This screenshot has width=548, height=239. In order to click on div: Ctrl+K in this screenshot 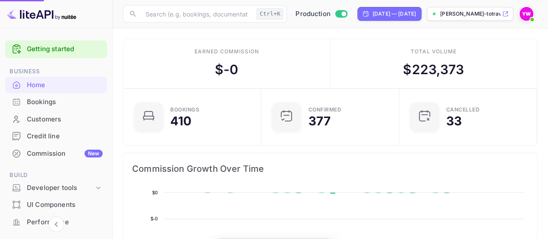, I will do `click(270, 14)`.